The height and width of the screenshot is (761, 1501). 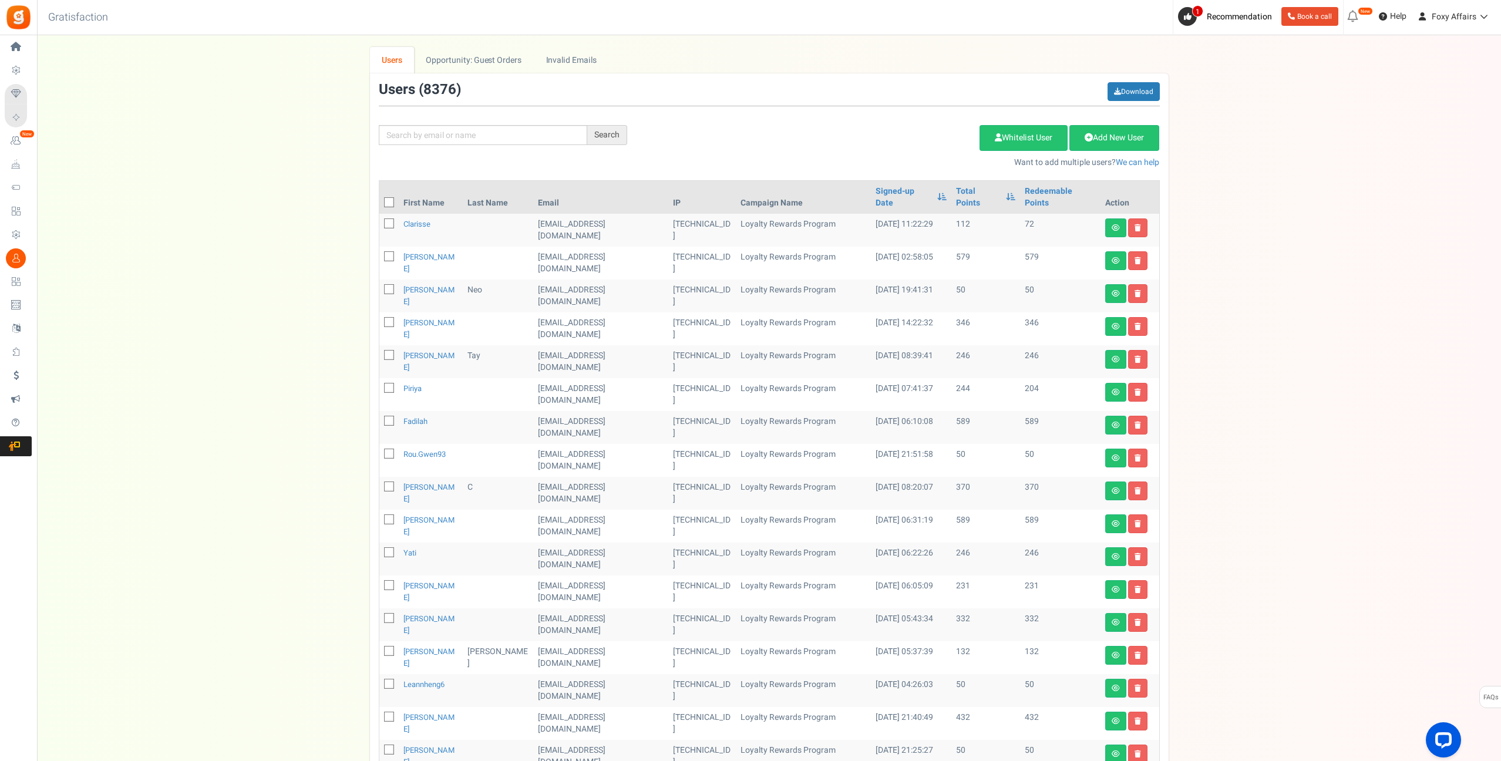 I want to click on th: IP, so click(x=702, y=197).